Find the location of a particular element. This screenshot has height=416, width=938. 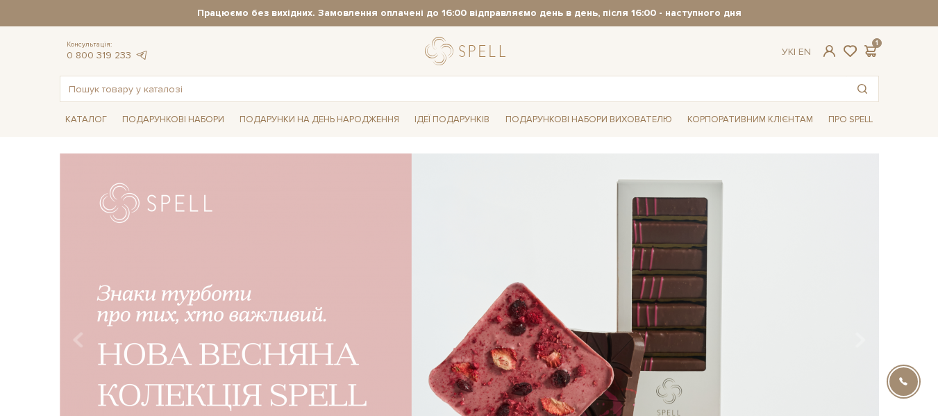

a: Корпоративним клієнтам is located at coordinates (750, 119).